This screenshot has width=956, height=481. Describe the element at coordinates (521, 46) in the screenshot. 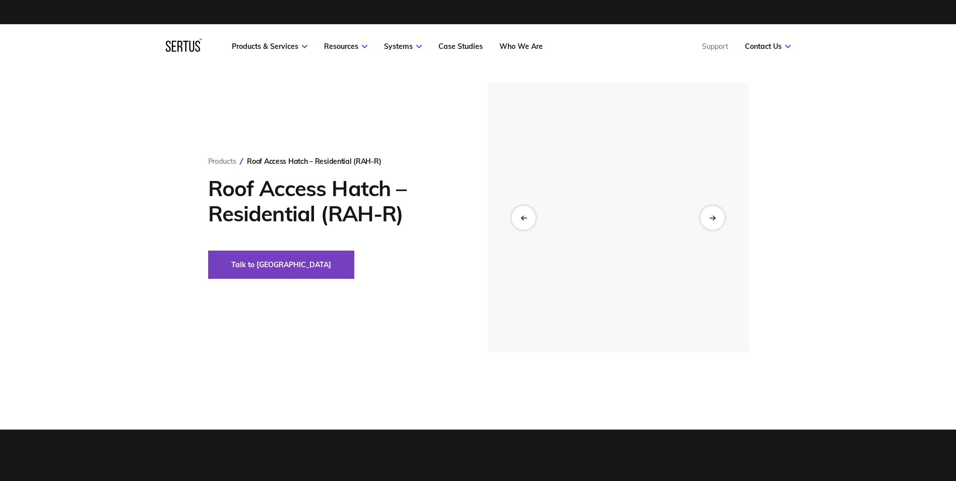

I see `a: Who We Are` at that location.